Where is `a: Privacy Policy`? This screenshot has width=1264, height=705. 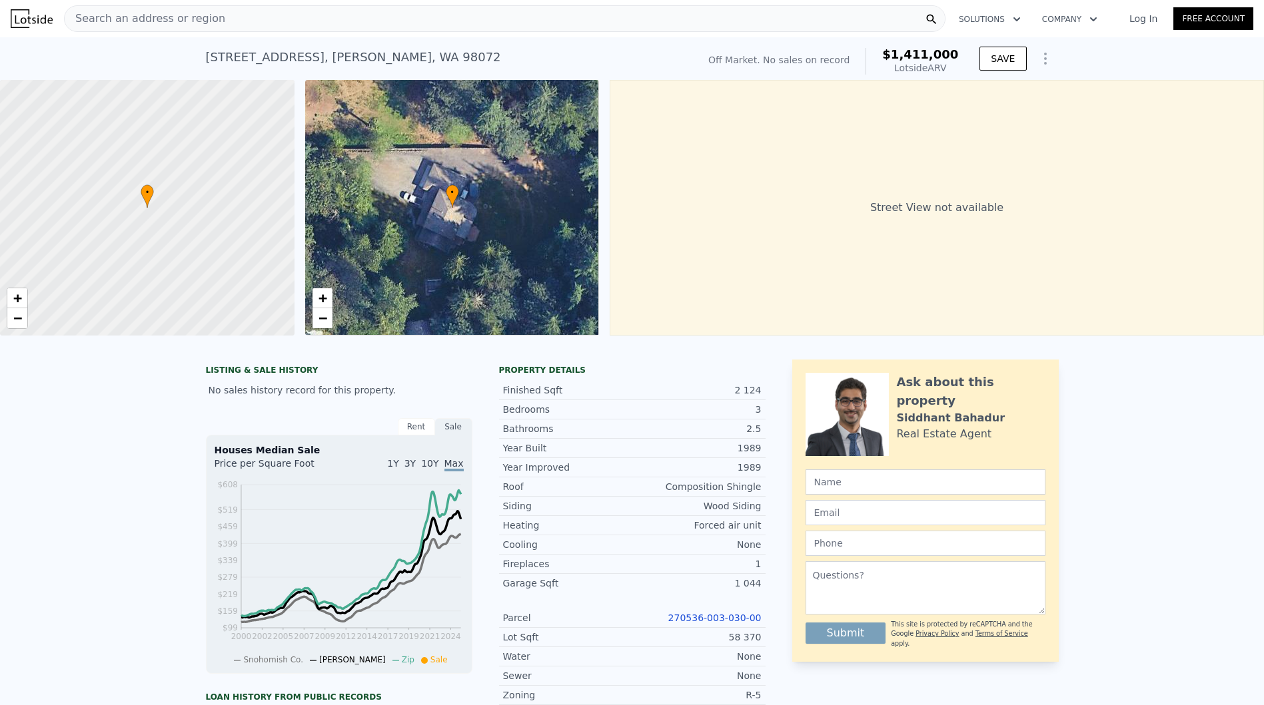
a: Privacy Policy is located at coordinates (937, 633).